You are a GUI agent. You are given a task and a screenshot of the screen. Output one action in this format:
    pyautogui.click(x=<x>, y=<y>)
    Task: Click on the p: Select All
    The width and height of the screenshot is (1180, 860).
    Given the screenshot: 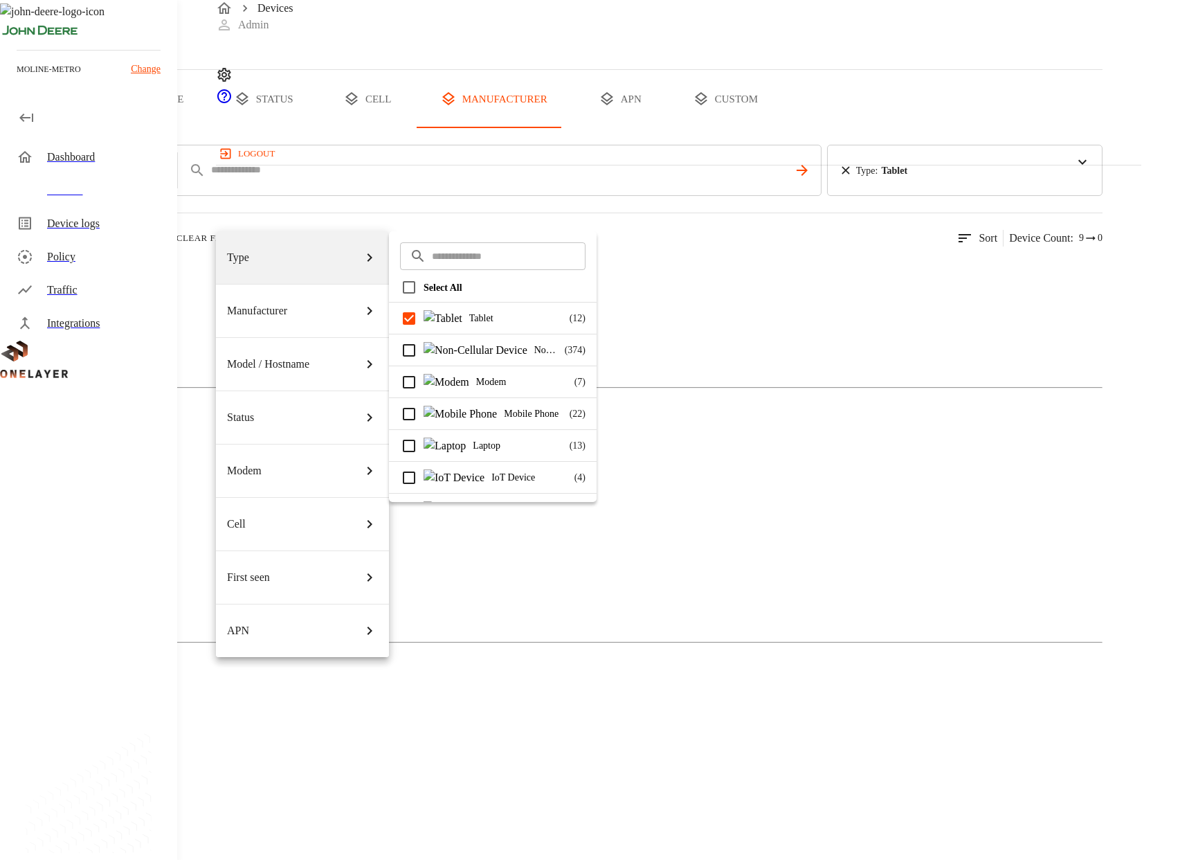 What is the action you would take?
    pyautogui.click(x=505, y=287)
    